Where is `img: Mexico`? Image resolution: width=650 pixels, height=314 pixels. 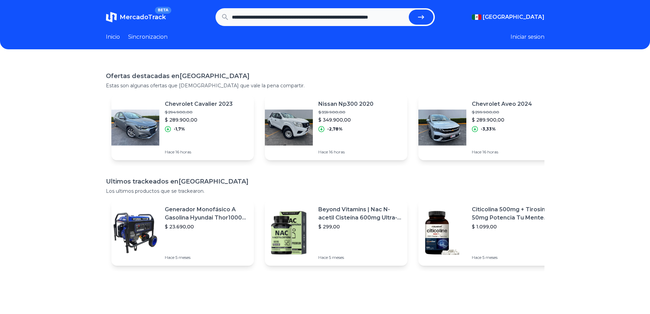 img: Mexico is located at coordinates (477, 17).